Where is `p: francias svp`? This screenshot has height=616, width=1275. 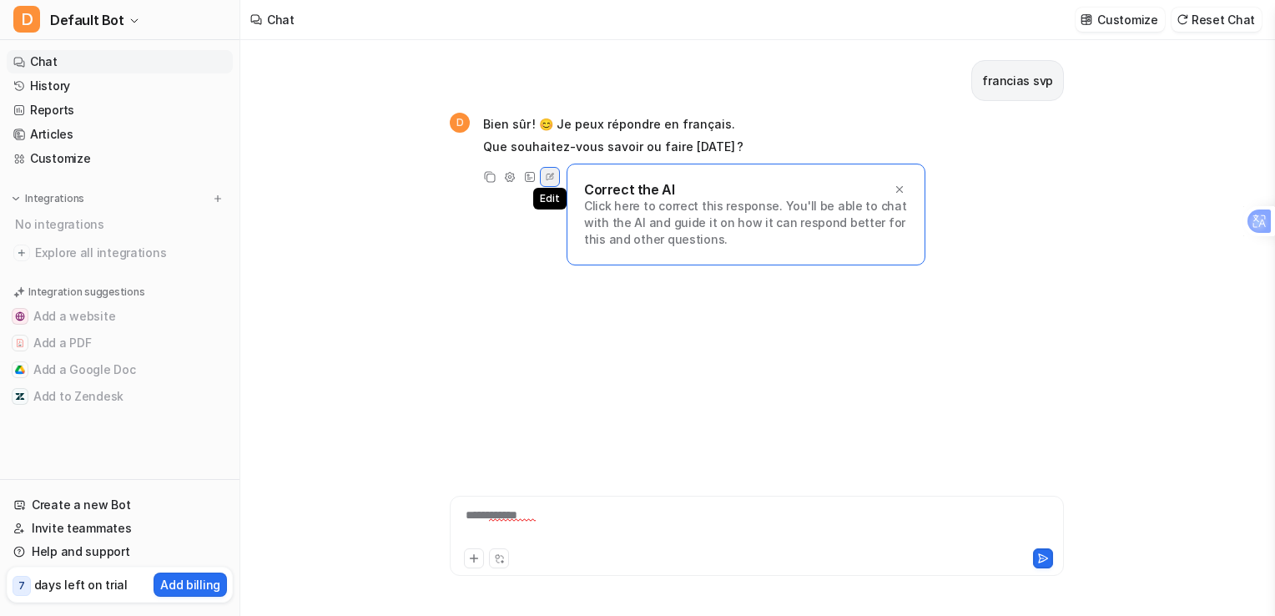
p: francias svp is located at coordinates (1017, 81).